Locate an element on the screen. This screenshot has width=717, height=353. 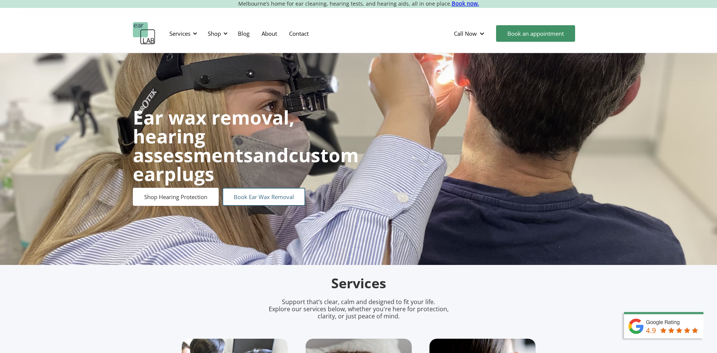
a: Book an appointment is located at coordinates (536, 34).